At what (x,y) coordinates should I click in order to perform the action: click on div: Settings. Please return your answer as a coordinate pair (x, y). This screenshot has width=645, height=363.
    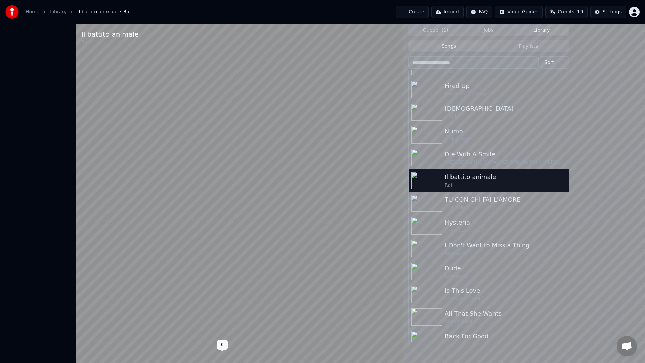
    Looking at the image, I should click on (612, 12).